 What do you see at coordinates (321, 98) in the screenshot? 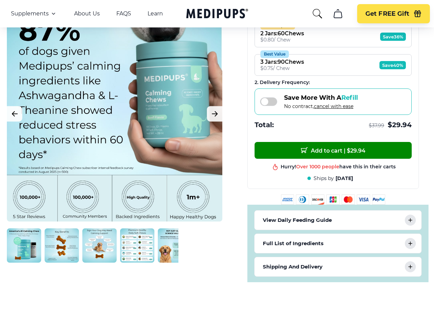
I see `span: Save More With A` at bounding box center [321, 98].